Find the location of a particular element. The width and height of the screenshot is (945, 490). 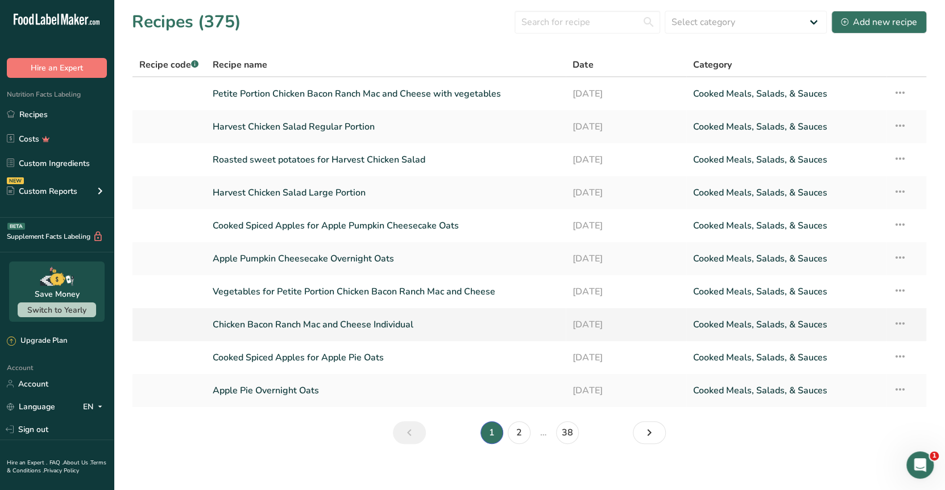

a: Apple Pie Overnight Oats is located at coordinates (386, 391).